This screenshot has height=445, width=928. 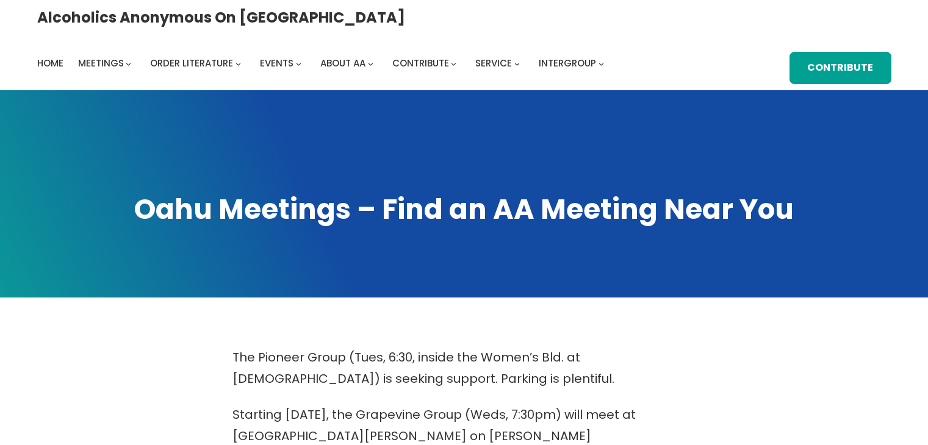 I want to click on h1: Oahu Meetings – Find an AA Meeting Near You, so click(x=464, y=209).